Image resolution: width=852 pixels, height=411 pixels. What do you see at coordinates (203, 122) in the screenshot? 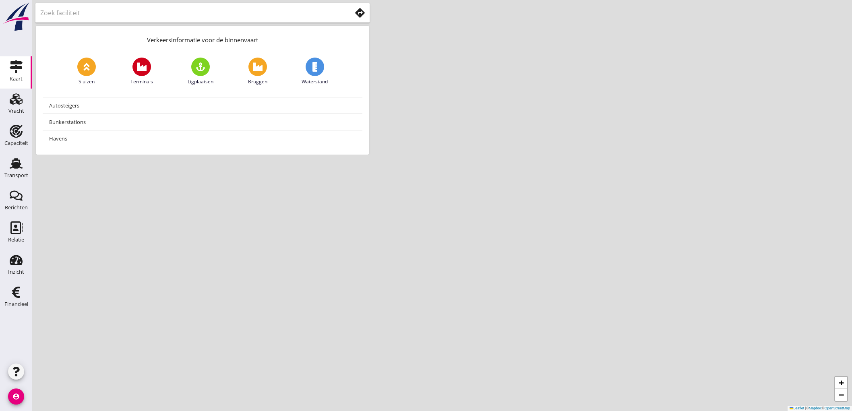
I see `div: Bunkerstations` at bounding box center [203, 122].